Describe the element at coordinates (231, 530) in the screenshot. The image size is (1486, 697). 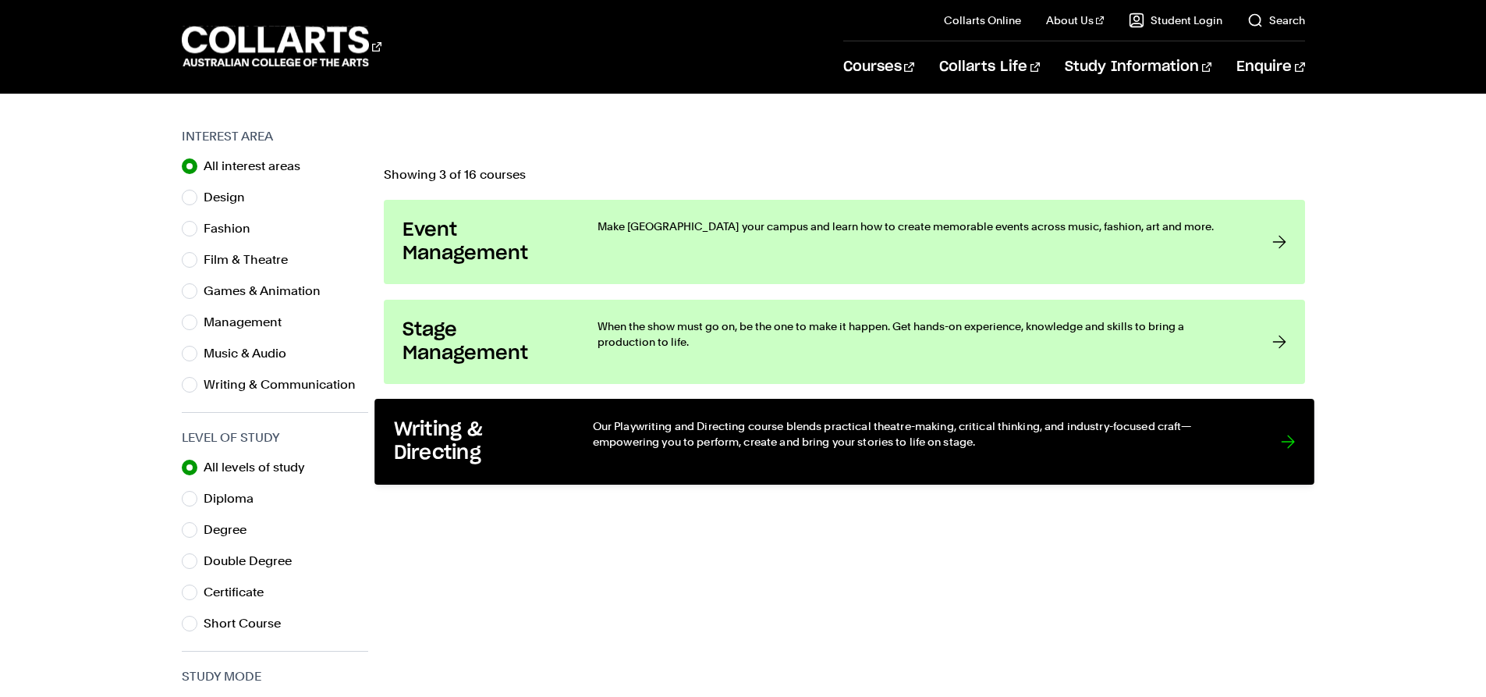
I see `label: Degree` at that location.